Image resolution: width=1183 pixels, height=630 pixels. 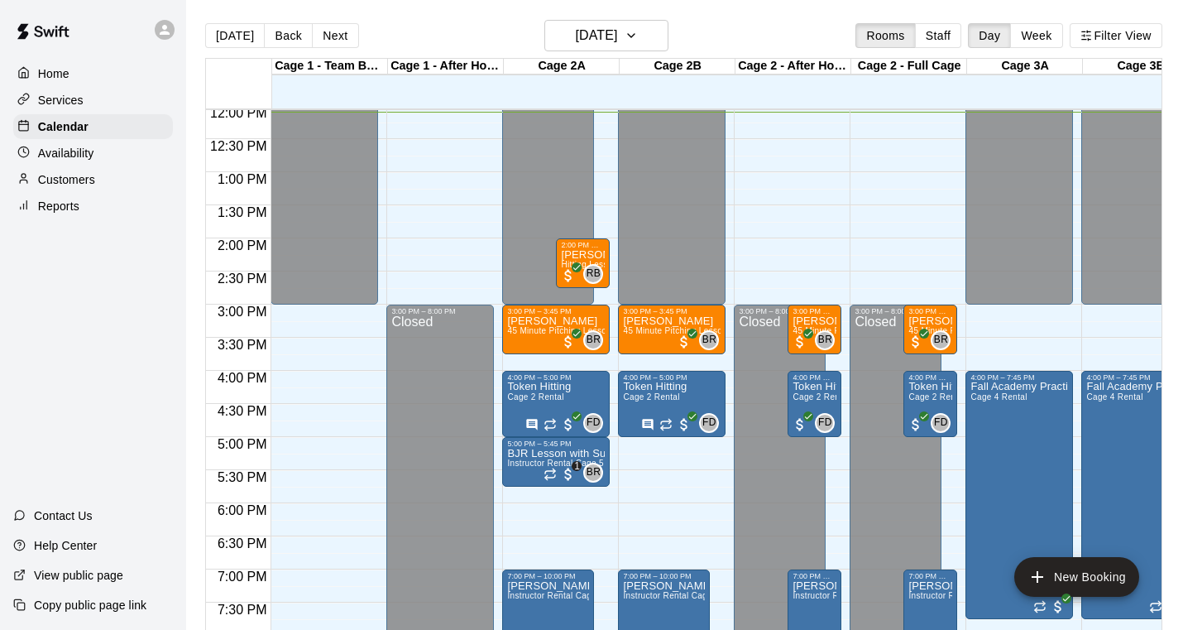 What do you see at coordinates (597, 274) in the screenshot?
I see `span: Rafael Betances` at bounding box center [597, 274].